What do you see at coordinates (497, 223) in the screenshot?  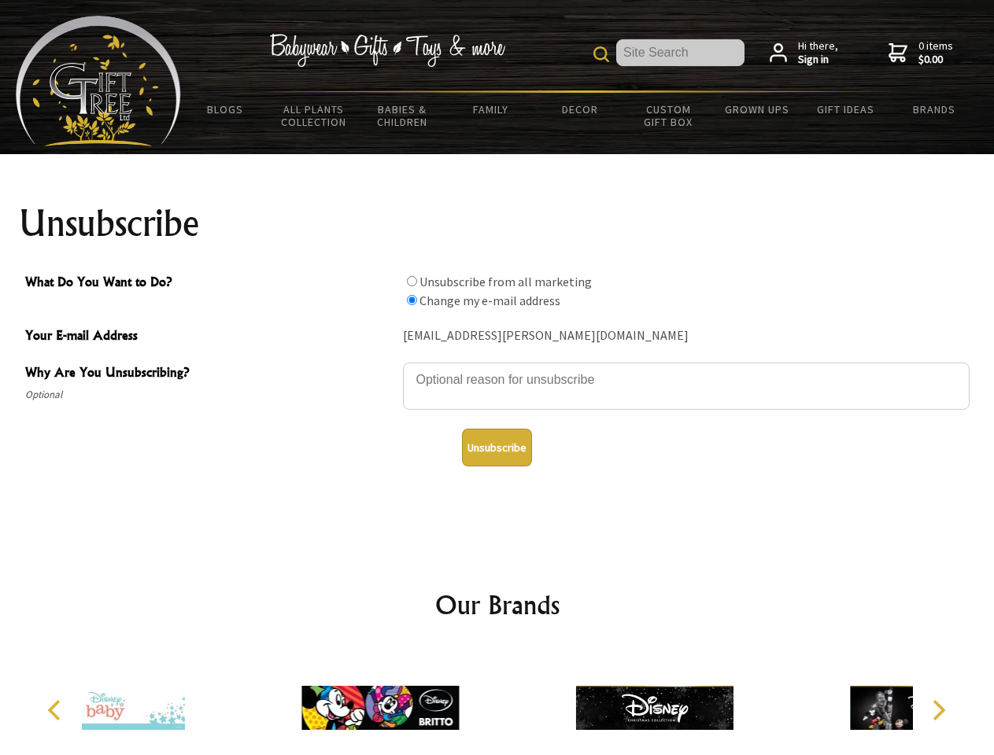 I see `h1: Unsubscribe` at bounding box center [497, 223].